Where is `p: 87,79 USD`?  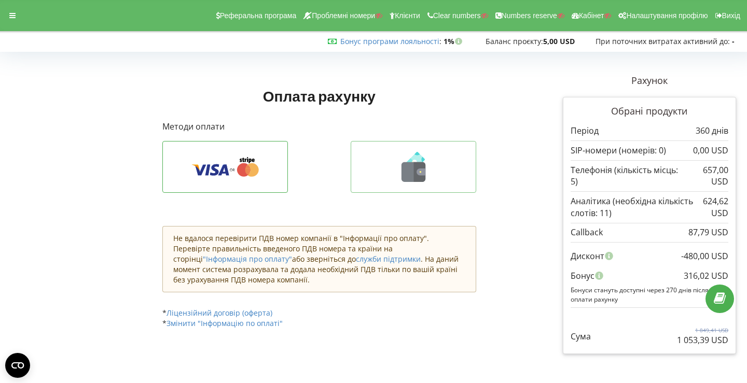 p: 87,79 USD is located at coordinates (708, 232).